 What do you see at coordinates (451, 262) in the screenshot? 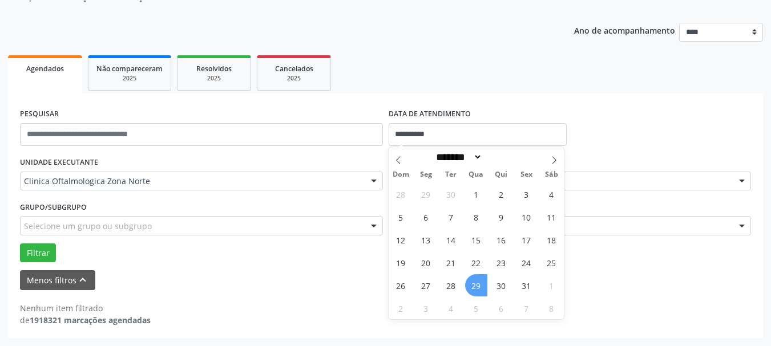
I see `span: Outubro 21, 2025` at bounding box center [451, 262].